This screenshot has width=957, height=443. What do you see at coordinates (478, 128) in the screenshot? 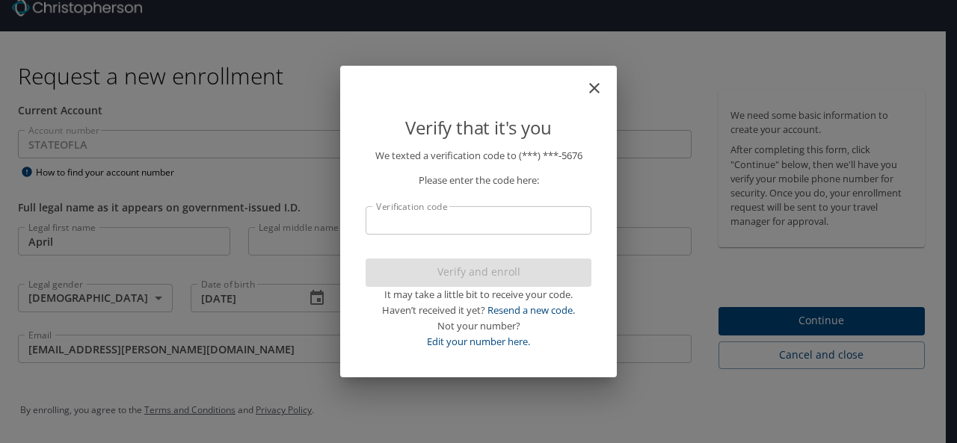
I see `p: Verify that it's you` at bounding box center [478, 128].